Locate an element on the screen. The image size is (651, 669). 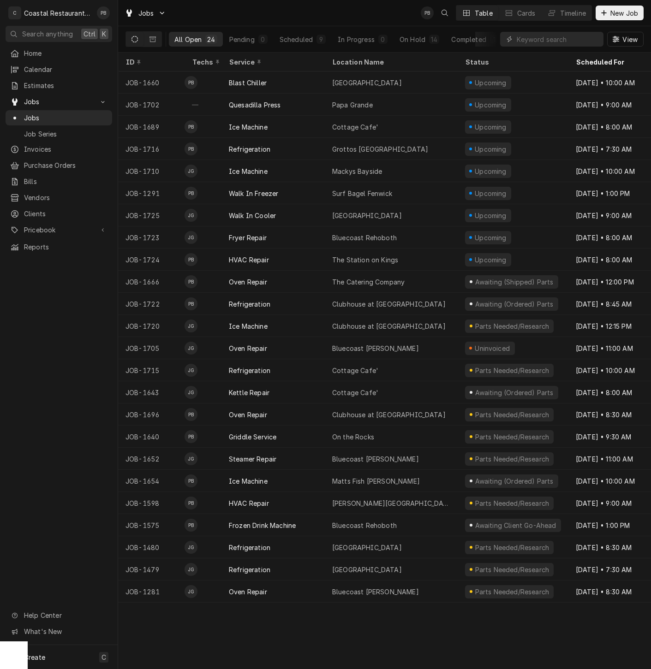
div: JOB-1689 is located at coordinates (151, 127).